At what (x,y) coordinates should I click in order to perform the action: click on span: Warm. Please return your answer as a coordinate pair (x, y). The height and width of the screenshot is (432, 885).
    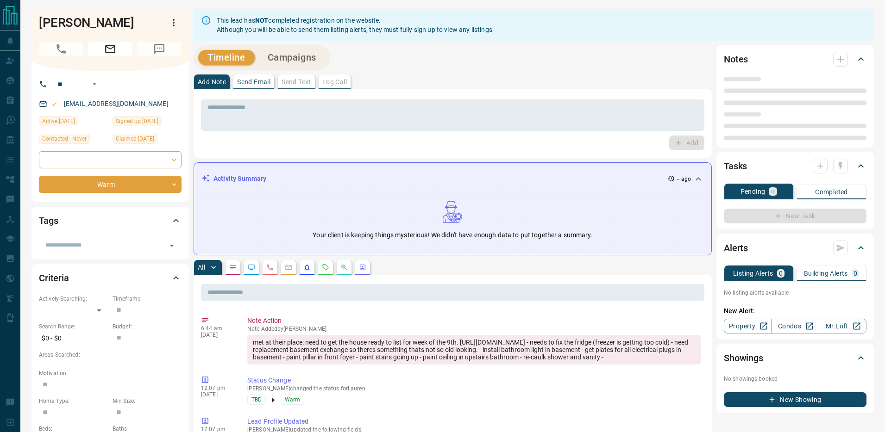
    Looking at the image, I should click on (292, 400).